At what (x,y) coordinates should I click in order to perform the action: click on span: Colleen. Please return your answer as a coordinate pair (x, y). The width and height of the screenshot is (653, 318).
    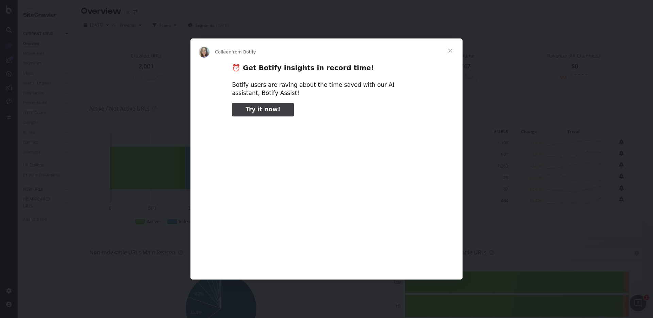
    Looking at the image, I should click on (223, 52).